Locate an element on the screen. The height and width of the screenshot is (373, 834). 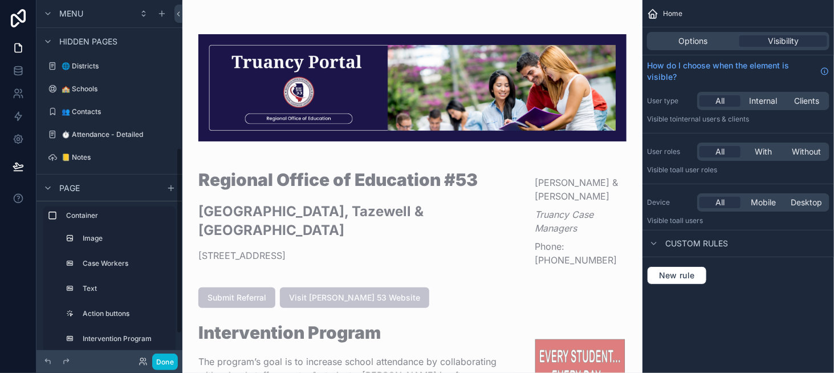
button: New rule is located at coordinates (677, 275).